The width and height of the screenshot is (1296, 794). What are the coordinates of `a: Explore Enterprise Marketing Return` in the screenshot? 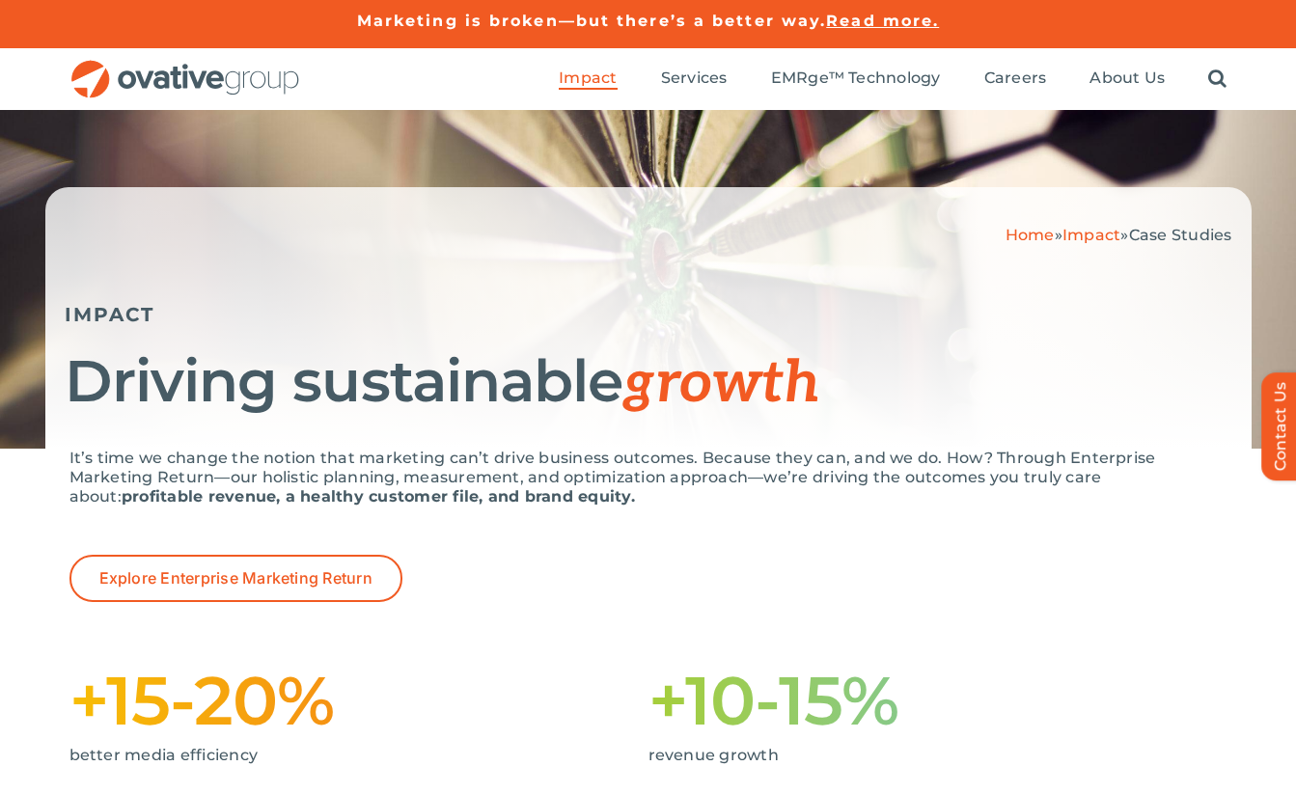 It's located at (235, 578).